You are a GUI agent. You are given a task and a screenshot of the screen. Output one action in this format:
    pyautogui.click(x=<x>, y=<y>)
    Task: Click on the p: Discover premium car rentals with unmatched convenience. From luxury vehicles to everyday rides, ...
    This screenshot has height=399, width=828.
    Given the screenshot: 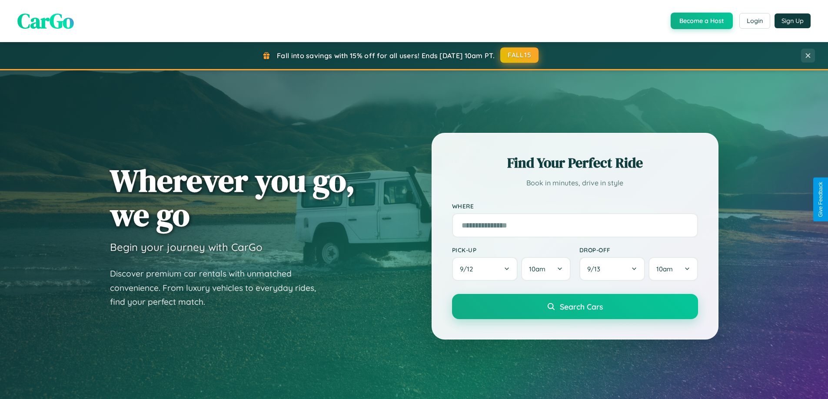 What is the action you would take?
    pyautogui.click(x=219, y=288)
    